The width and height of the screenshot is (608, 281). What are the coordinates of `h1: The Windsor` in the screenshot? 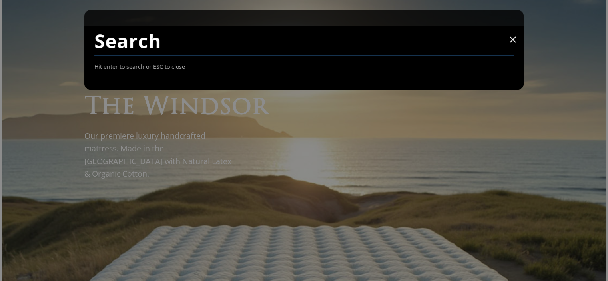 It's located at (176, 108).